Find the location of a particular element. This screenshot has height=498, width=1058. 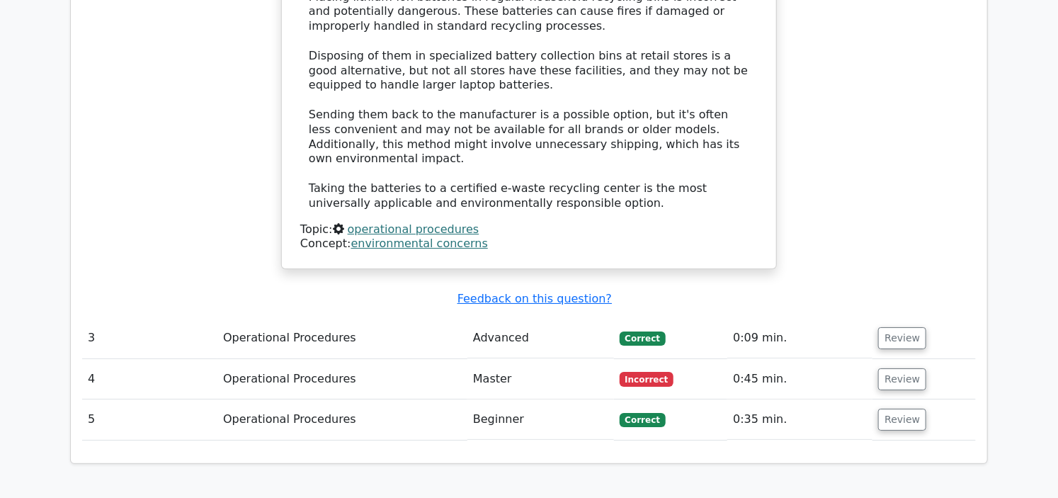

td: Master is located at coordinates (540, 379).